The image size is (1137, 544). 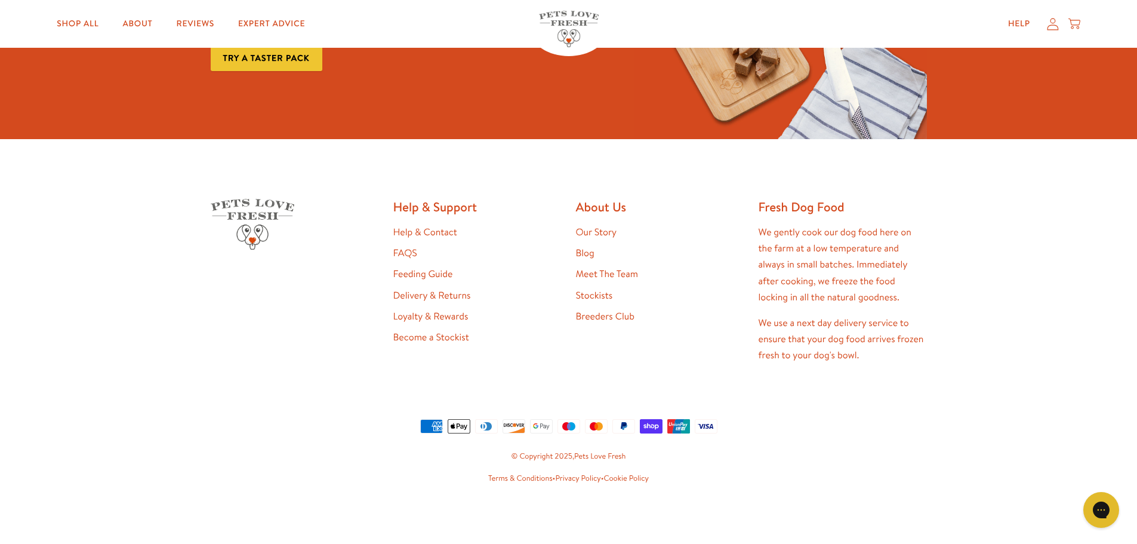 What do you see at coordinates (600, 456) in the screenshot?
I see `a: Pets Love Fresh` at bounding box center [600, 456].